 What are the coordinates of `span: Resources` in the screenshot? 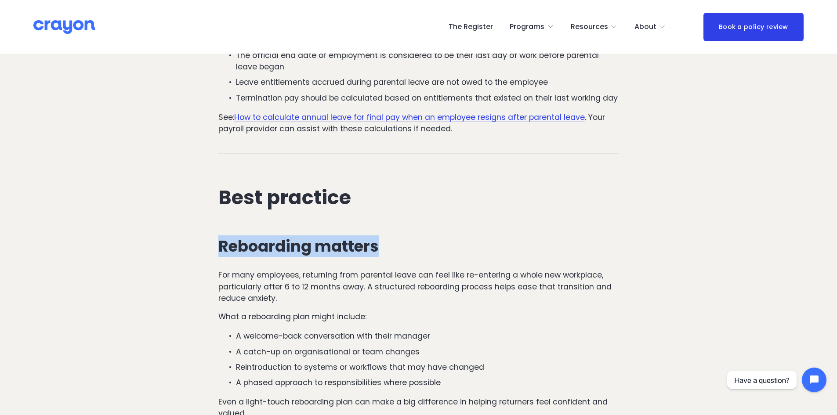 It's located at (589, 27).